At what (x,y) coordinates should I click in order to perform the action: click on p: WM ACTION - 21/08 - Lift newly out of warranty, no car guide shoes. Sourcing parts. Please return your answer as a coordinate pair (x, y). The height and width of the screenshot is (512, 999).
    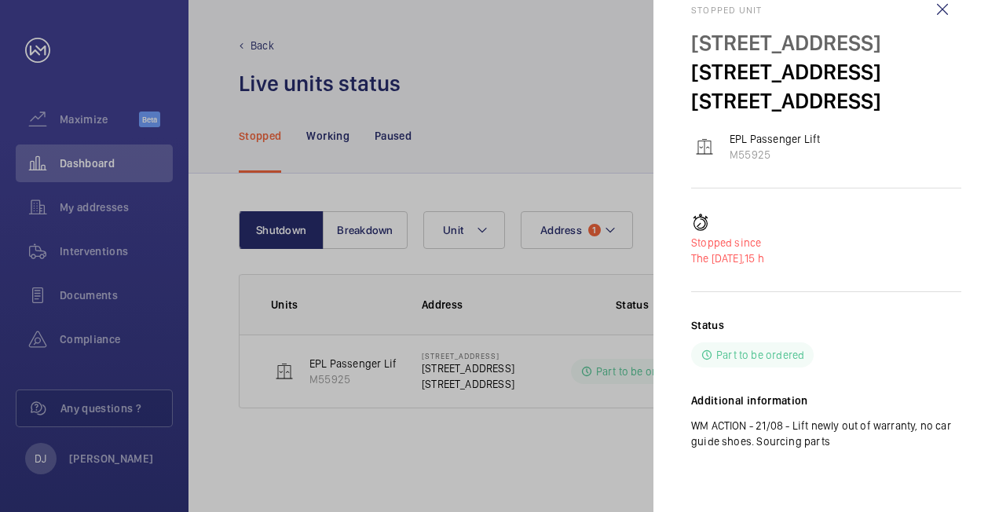
    Looking at the image, I should click on (826, 434).